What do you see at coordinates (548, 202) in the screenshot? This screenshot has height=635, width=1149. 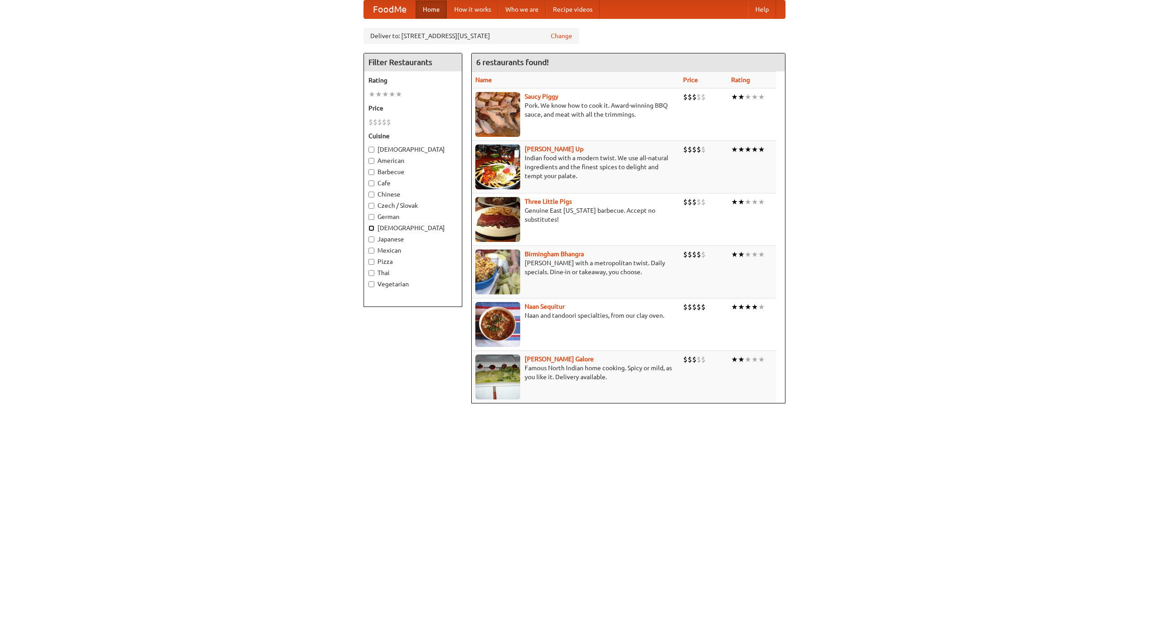 I see `a: Three Little Pigs` at bounding box center [548, 202].